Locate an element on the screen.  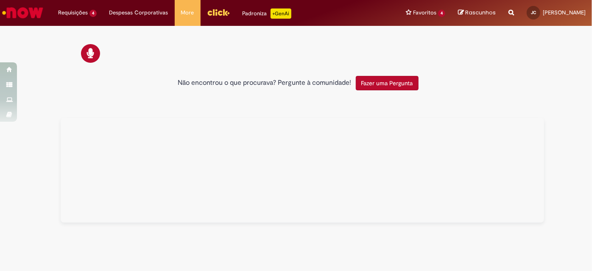
button: Fazer uma Pergunta is located at coordinates (387, 83).